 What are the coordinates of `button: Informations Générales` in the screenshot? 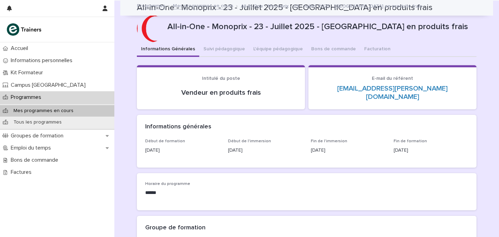 It's located at (168, 50).